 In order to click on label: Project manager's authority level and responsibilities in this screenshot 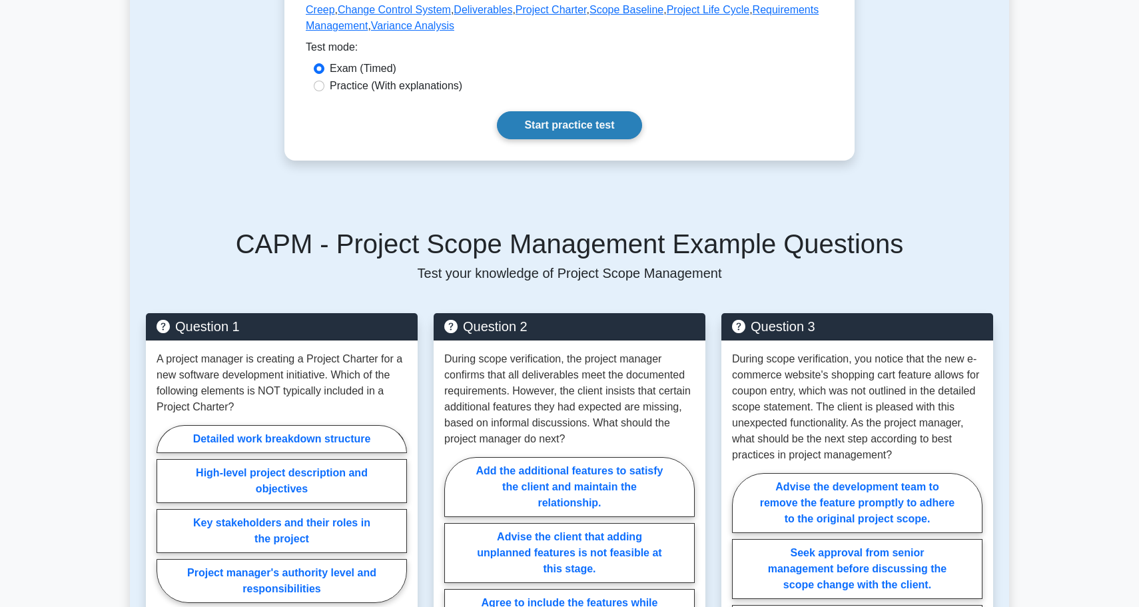, I will do `click(282, 581)`.